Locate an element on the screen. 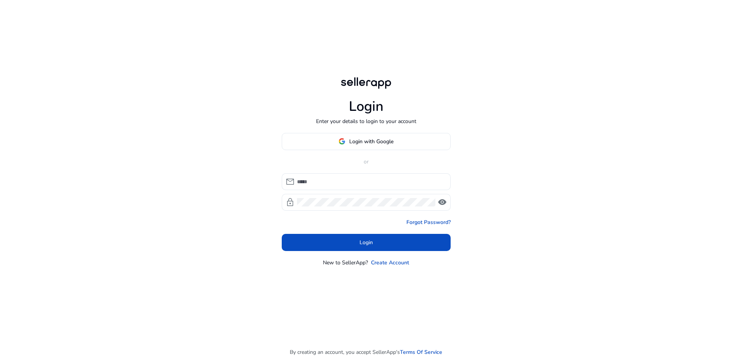 The height and width of the screenshot is (363, 732). p: New to SellerApp? is located at coordinates (346, 263).